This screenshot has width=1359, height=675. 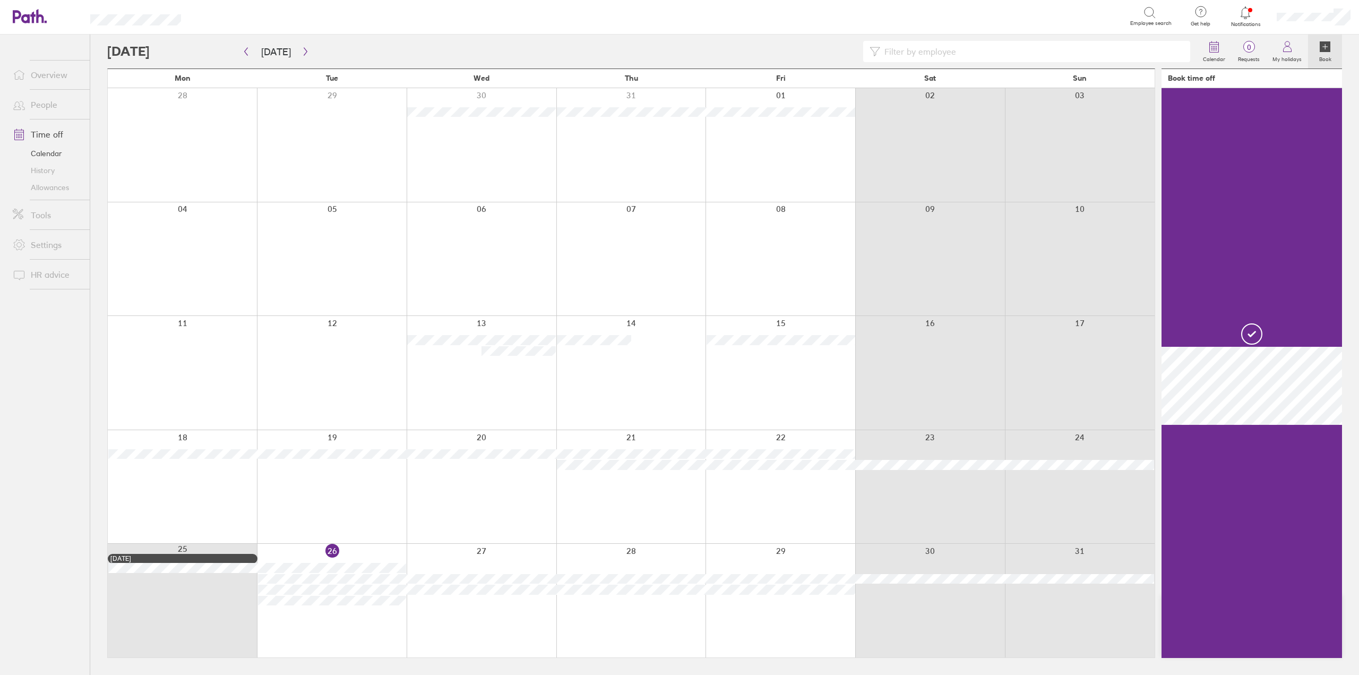 What do you see at coordinates (781, 78) in the screenshot?
I see `span: Fri` at bounding box center [781, 78].